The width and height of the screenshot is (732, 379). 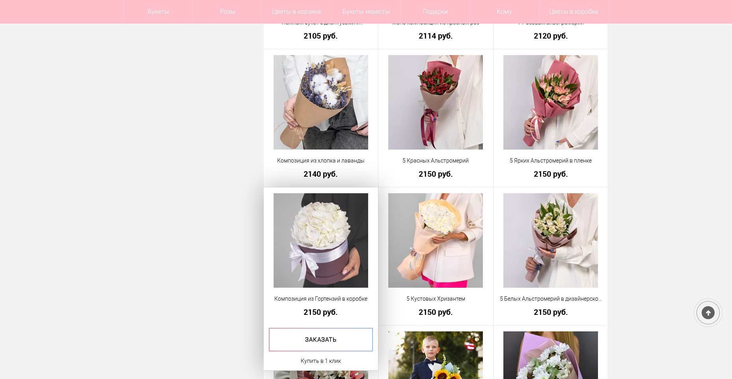 I want to click on a: 5 Красных Альстромерий, so click(x=435, y=161).